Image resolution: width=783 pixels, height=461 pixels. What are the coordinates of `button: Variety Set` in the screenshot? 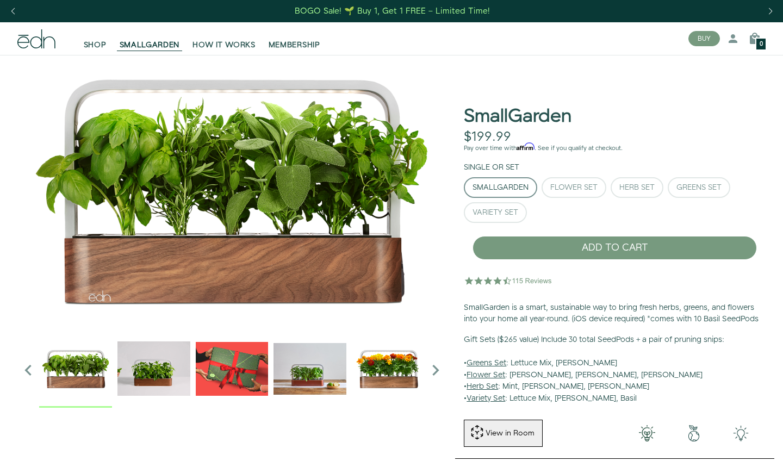 It's located at (496, 213).